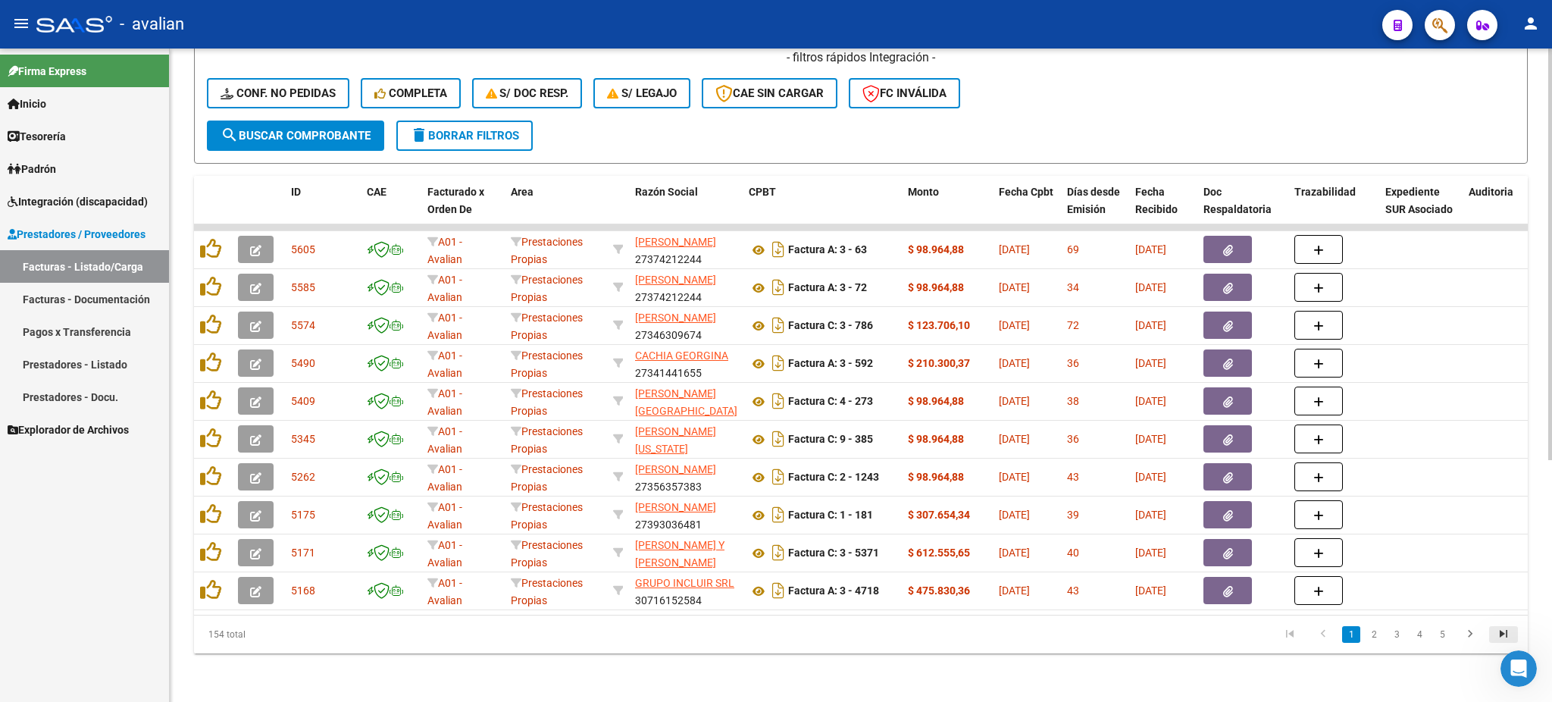 This screenshot has height=702, width=1552. What do you see at coordinates (77, 234) in the screenshot?
I see `span: Prestadores / Proveedores` at bounding box center [77, 234].